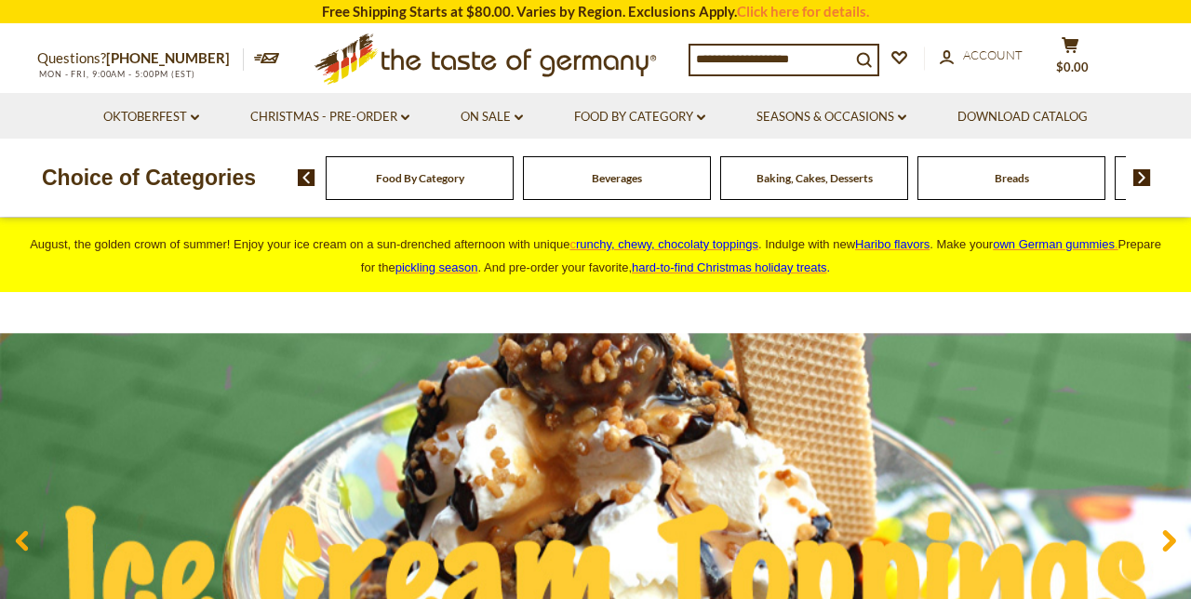 This screenshot has height=599, width=1191. Describe the element at coordinates (596, 256) in the screenshot. I see `span: August, the golden crown of summer! Enjoy your ice cream on a sun-drenched afternoon with unique ...` at that location.